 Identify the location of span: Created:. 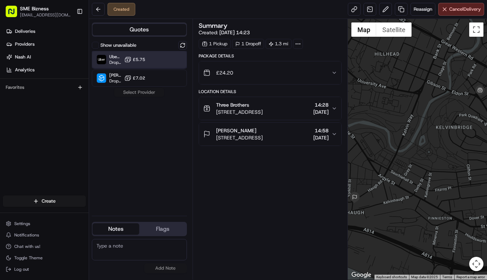
(224, 32).